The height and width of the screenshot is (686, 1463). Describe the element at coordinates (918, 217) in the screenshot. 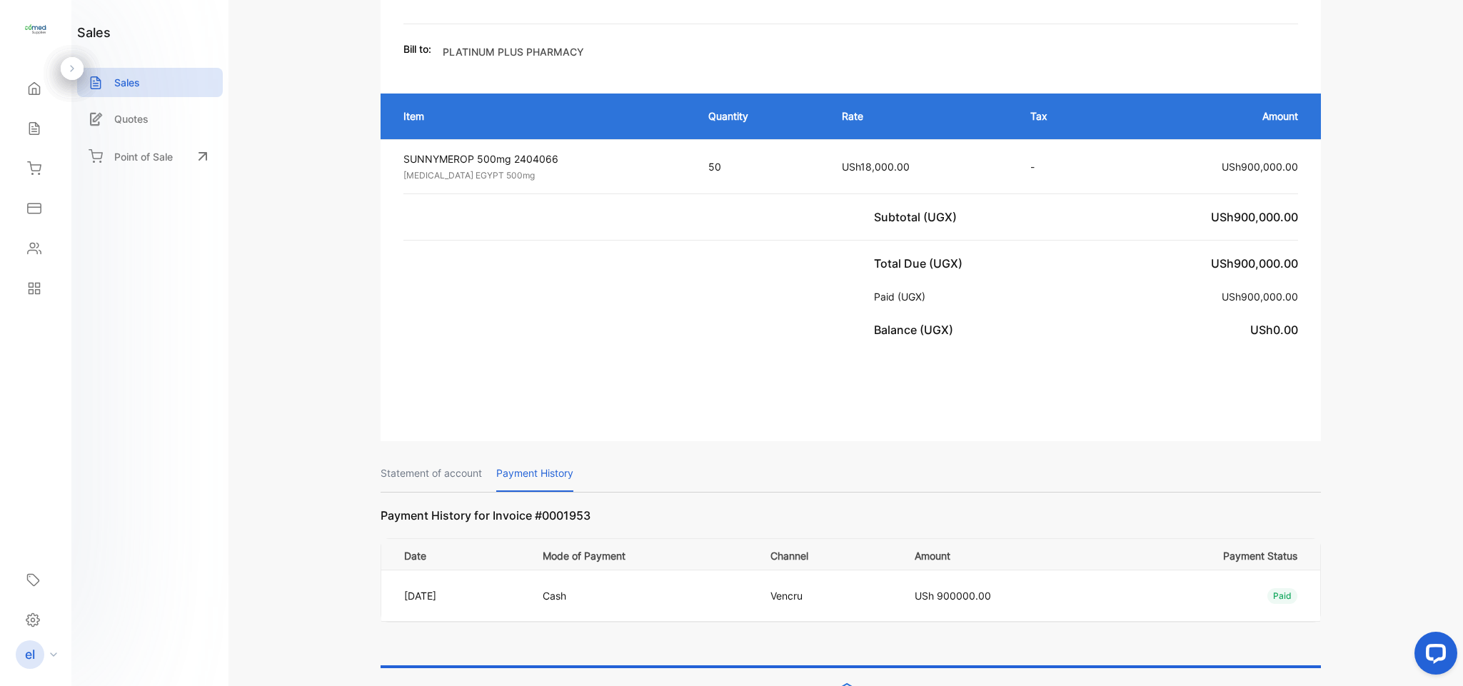

I see `p: Subtotal (UGX)` at that location.